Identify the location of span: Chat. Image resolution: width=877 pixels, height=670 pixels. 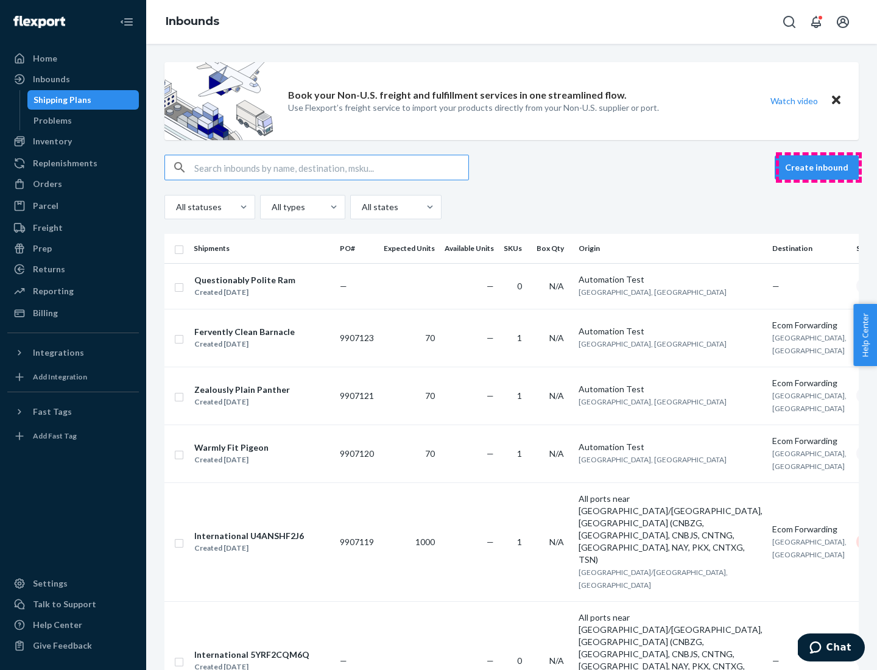
(41, 14).